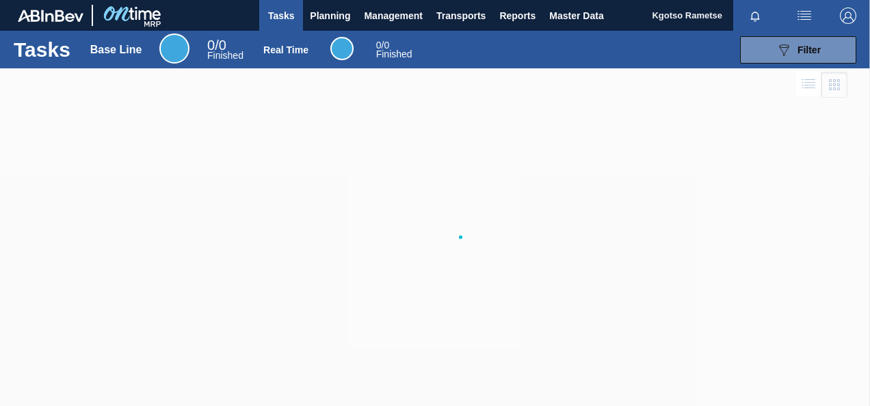 The height and width of the screenshot is (406, 870). I want to click on span: Management, so click(393, 16).